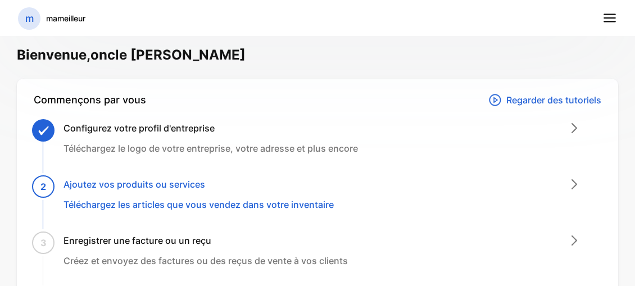  What do you see at coordinates (66, 18) in the screenshot?
I see `p: mameilleur` at bounding box center [66, 18].